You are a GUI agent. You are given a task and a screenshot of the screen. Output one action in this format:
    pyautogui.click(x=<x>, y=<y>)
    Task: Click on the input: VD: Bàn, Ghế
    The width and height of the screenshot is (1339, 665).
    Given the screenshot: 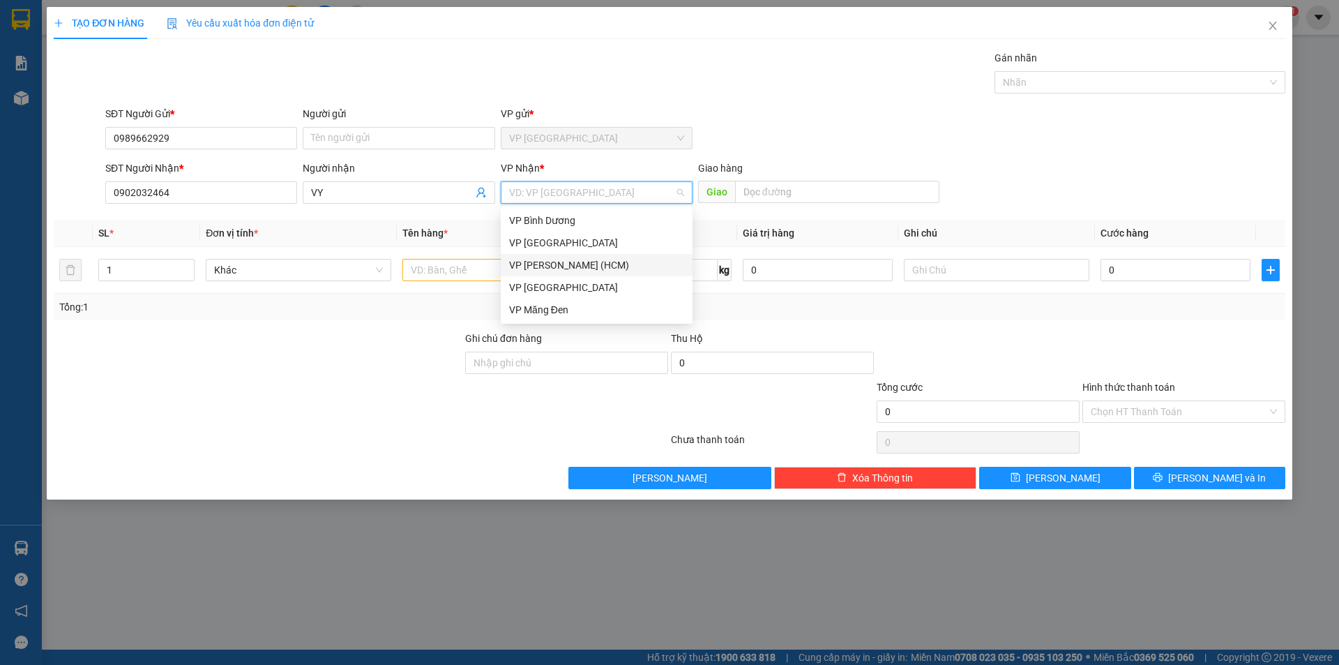 What is the action you would take?
    pyautogui.click(x=495, y=270)
    